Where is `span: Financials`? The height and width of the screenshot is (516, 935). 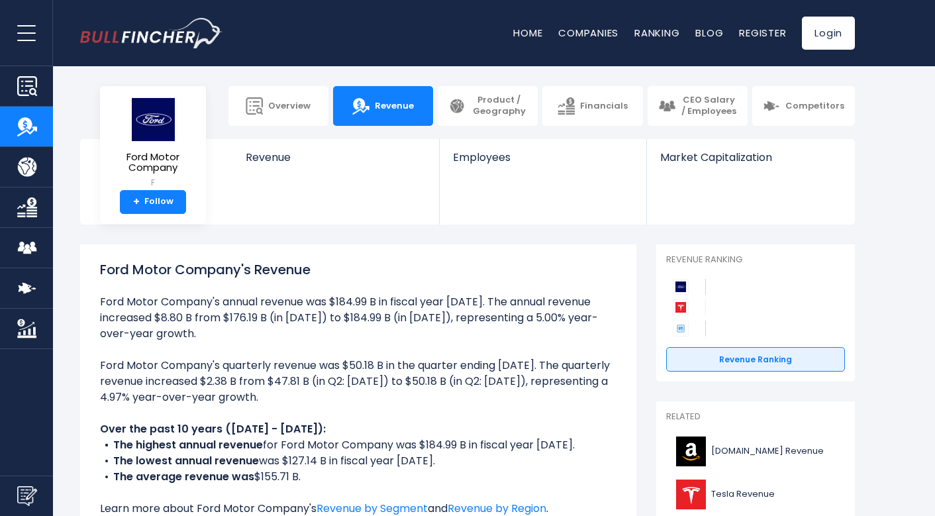
span: Financials is located at coordinates (604, 106).